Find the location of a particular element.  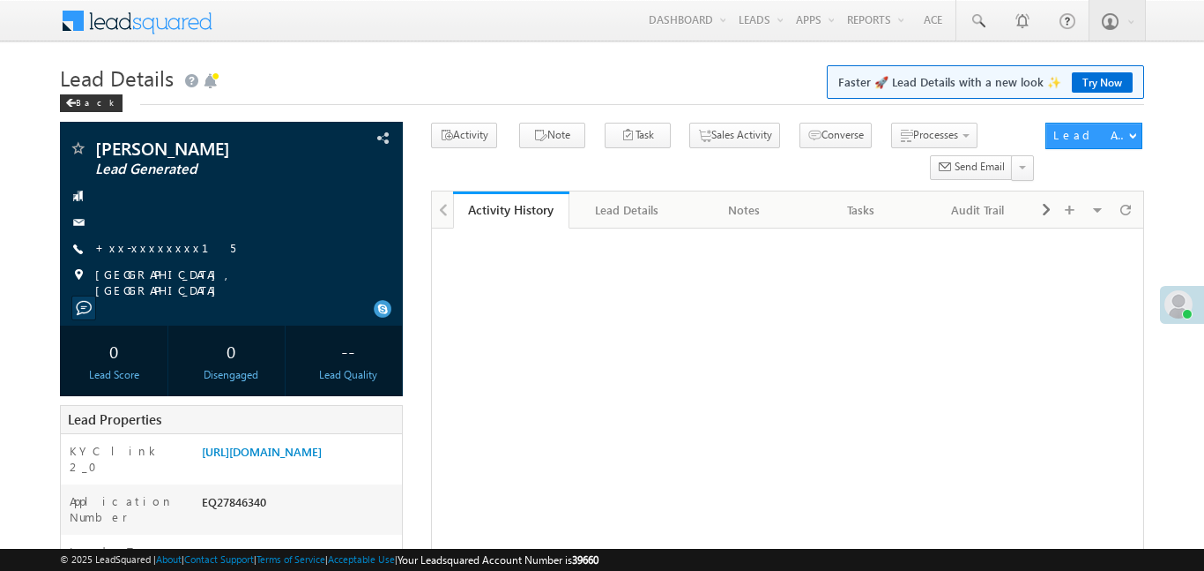

span: Lead Generated is located at coordinates (201, 169).